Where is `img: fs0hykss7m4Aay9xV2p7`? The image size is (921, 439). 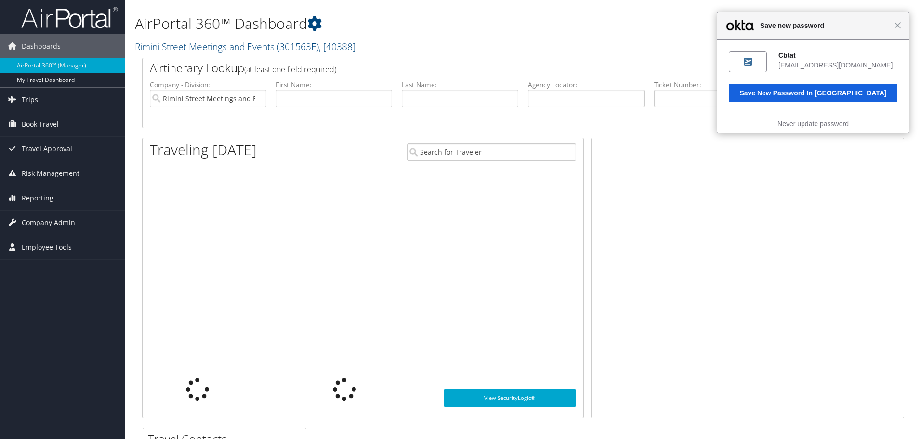 img: fs0hykss7m4Aay9xV2p7 is located at coordinates (748, 62).